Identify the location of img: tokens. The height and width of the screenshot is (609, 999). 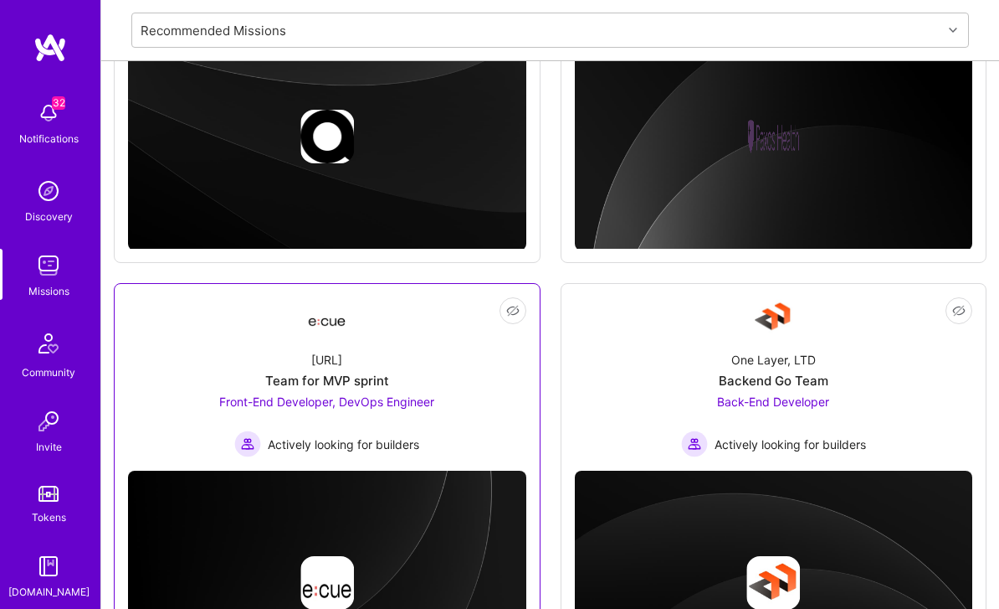
(49, 494).